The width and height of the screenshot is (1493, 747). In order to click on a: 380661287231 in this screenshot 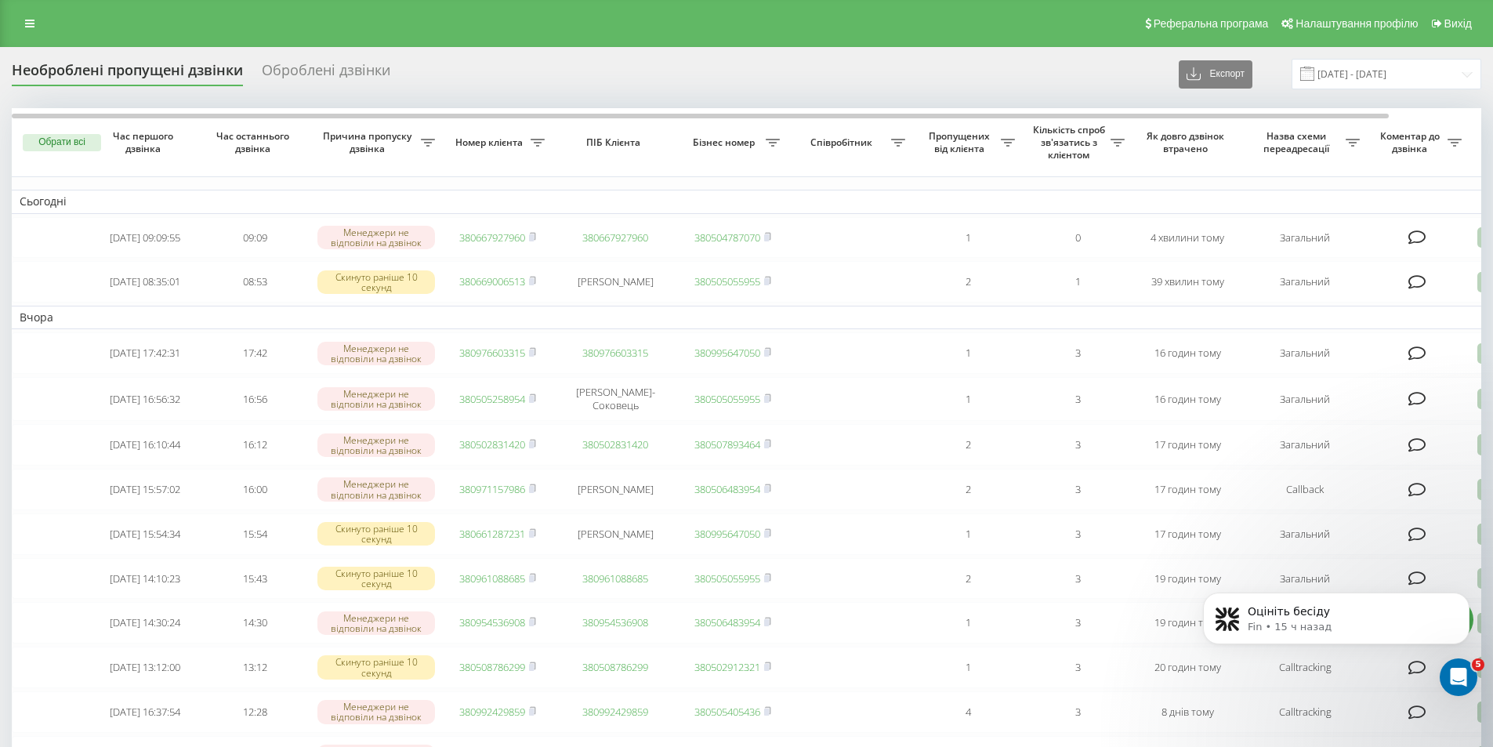, I will do `click(492, 534)`.